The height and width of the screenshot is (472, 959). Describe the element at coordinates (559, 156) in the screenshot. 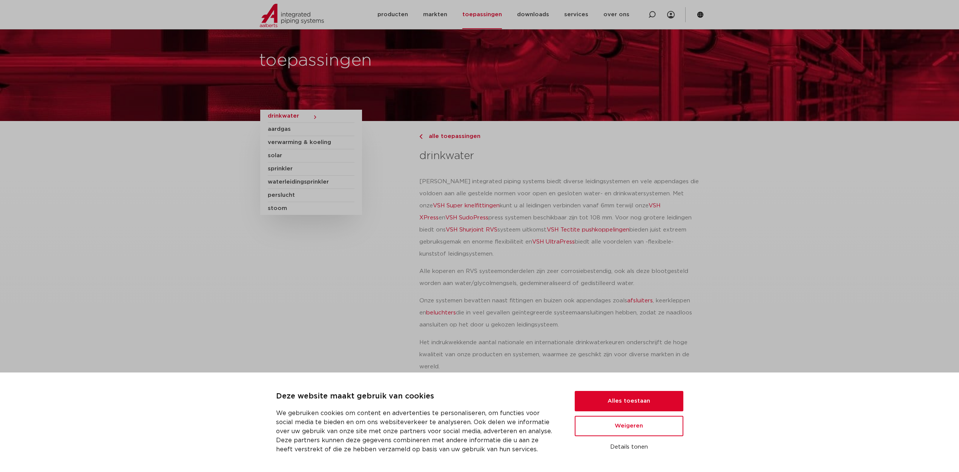

I see `h3: drinkwater` at that location.